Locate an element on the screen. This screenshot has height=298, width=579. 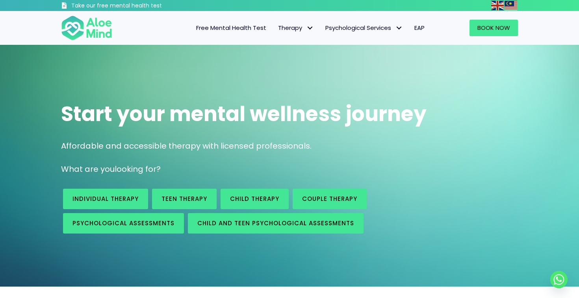
span: Book Now is located at coordinates (493, 28).